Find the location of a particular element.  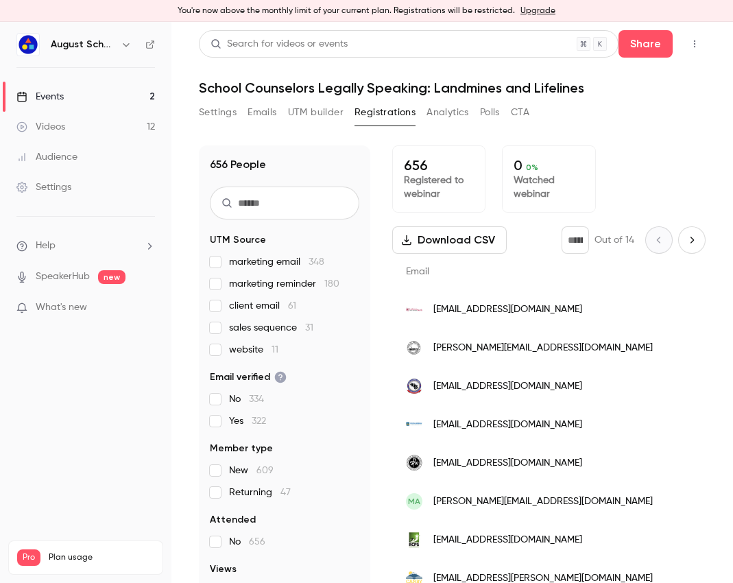

span: website is located at coordinates (254, 350).